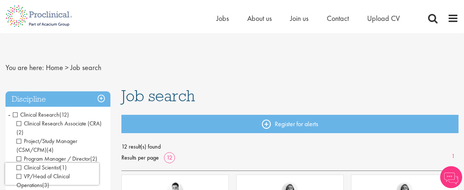  I want to click on a: Upload CV, so click(383, 18).